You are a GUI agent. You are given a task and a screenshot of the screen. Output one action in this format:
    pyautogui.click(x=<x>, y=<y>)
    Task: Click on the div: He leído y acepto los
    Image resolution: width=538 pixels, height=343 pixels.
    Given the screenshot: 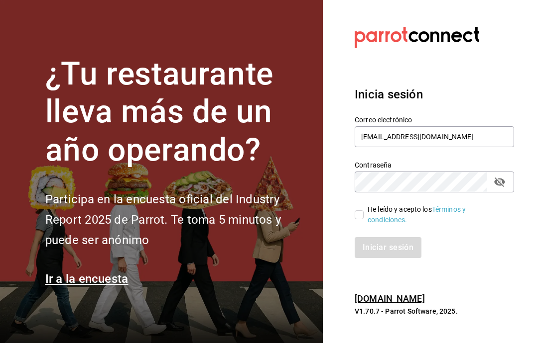 What is the action you would take?
    pyautogui.click(x=437, y=215)
    